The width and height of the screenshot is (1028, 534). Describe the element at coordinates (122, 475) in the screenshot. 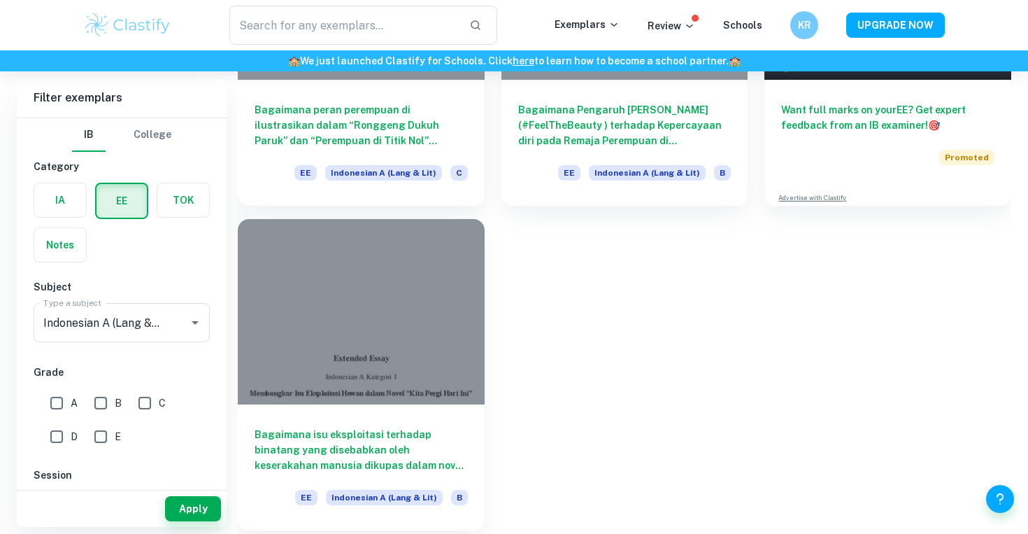

I see `h6: Session` at that location.